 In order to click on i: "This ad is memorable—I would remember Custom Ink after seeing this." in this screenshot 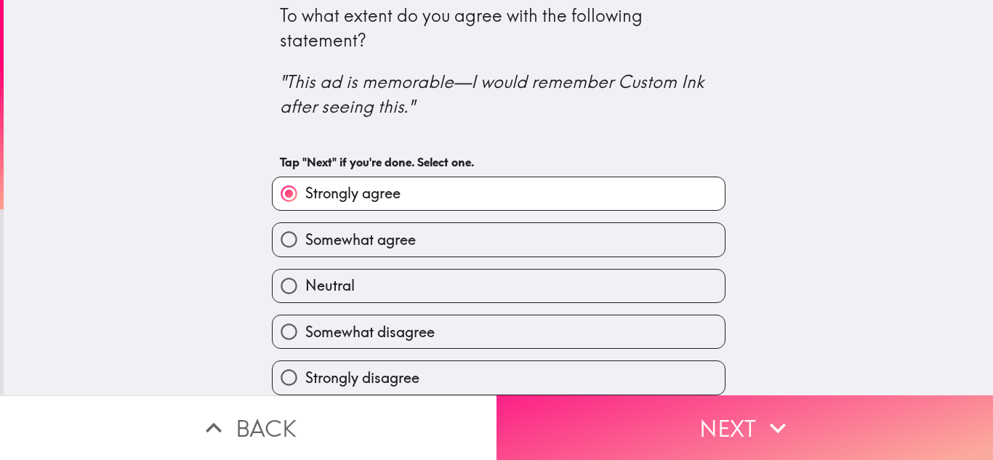, I will do `click(494, 94)`.